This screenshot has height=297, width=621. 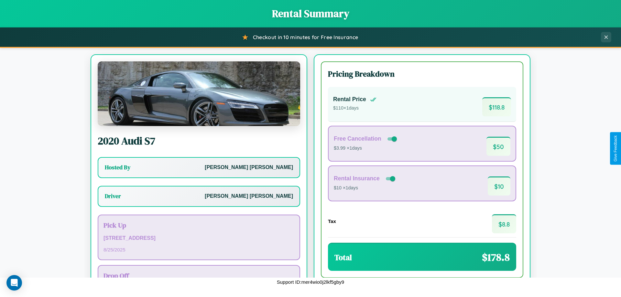 What do you see at coordinates (305, 37) in the screenshot?
I see `span: Checkout in 10 minutes for Free Insurance` at bounding box center [305, 37].